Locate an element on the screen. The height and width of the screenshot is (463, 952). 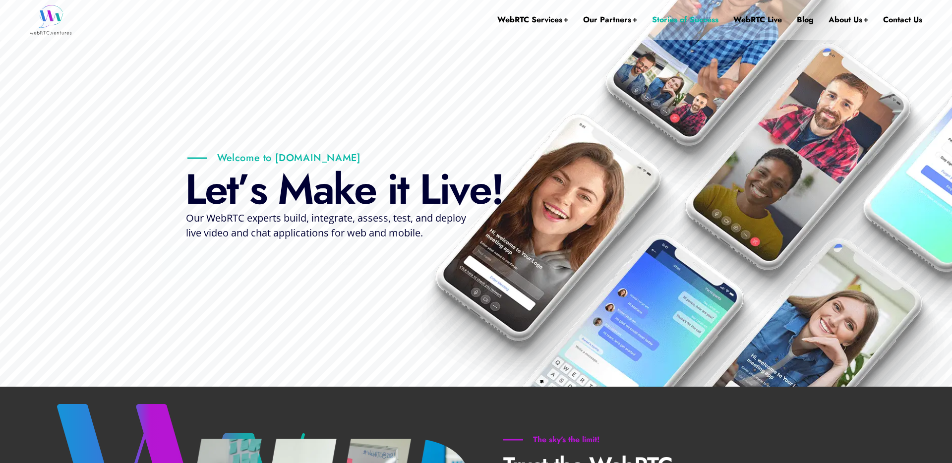
div: s is located at coordinates (258, 189).